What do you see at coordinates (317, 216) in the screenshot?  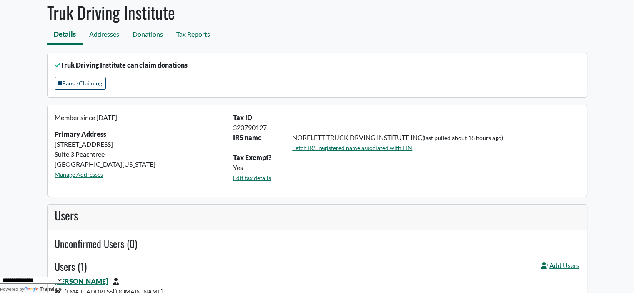 I see `h3: Users` at bounding box center [317, 216].